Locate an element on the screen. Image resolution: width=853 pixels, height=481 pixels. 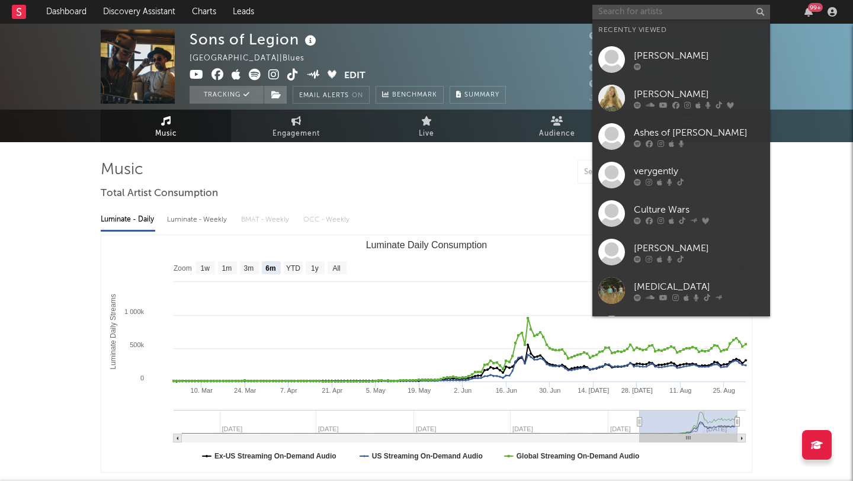
span: Engagement is located at coordinates (296, 134).